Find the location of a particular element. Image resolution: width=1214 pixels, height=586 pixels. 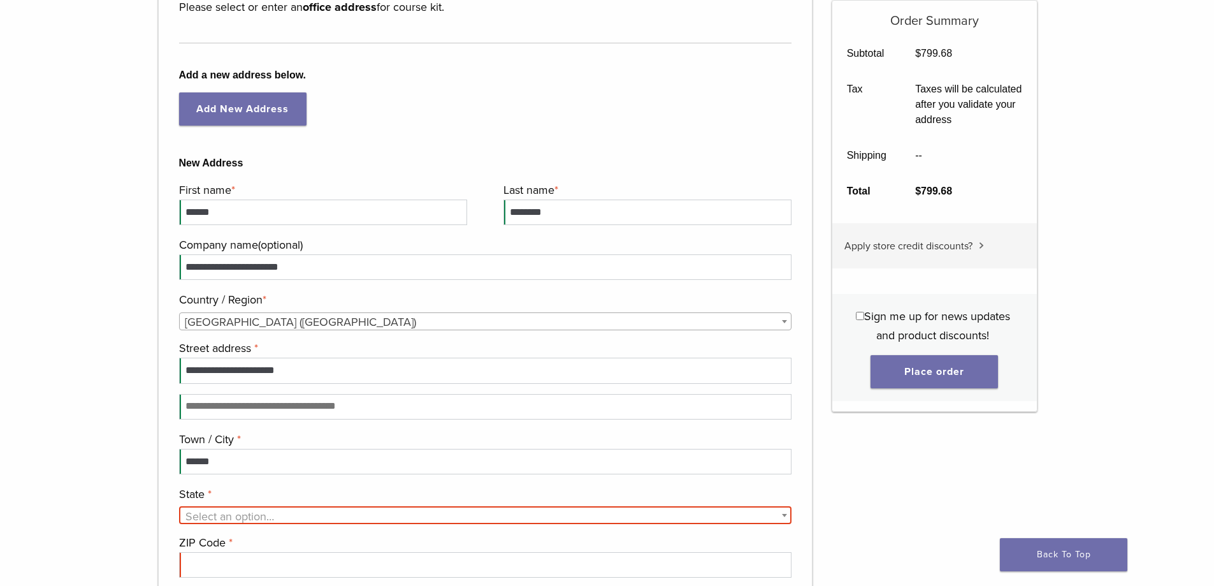

img: caret.svg is located at coordinates (981, 245).